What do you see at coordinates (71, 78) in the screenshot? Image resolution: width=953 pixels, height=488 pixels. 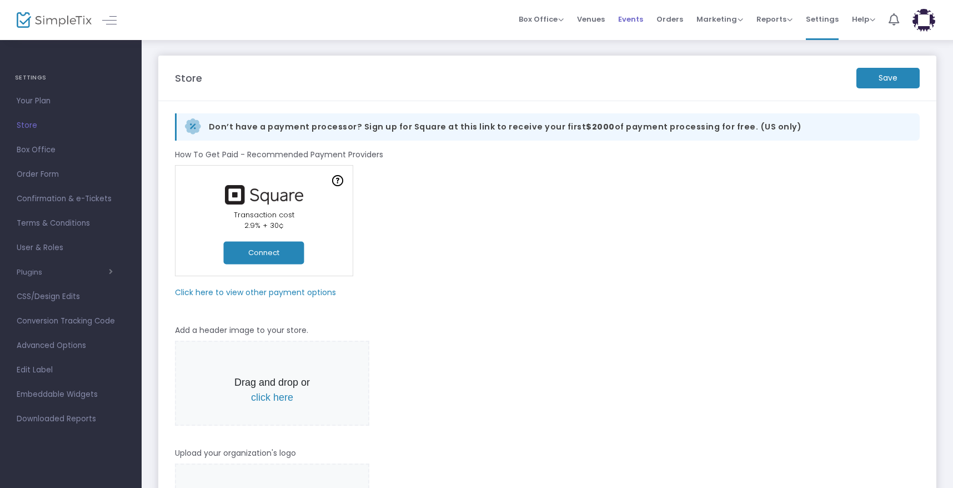 I see `h4: SETTINGS` at bounding box center [71, 78].